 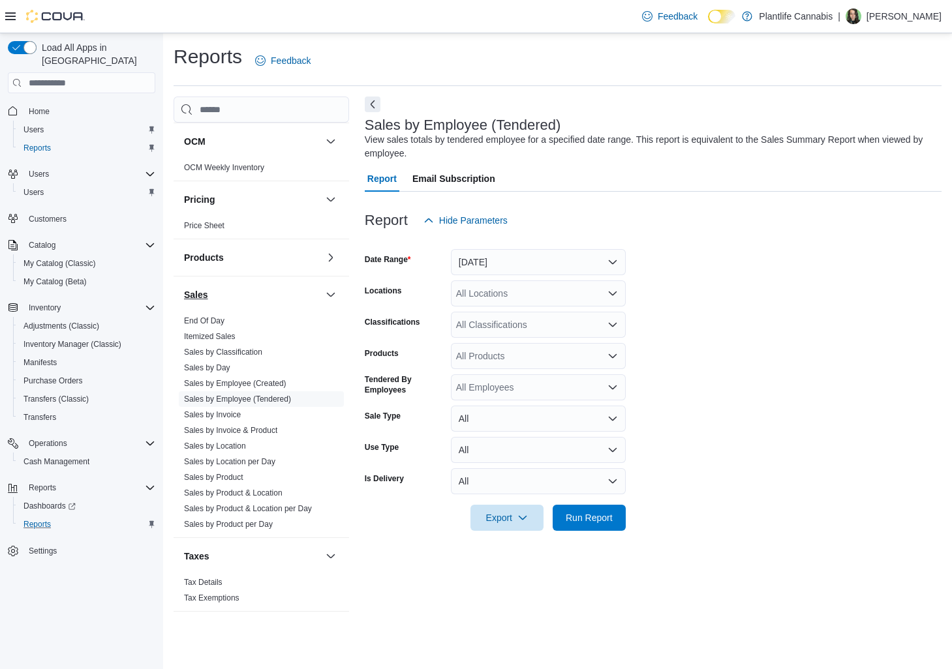 What do you see at coordinates (89, 444) in the screenshot?
I see `span: Operations` at bounding box center [89, 444].